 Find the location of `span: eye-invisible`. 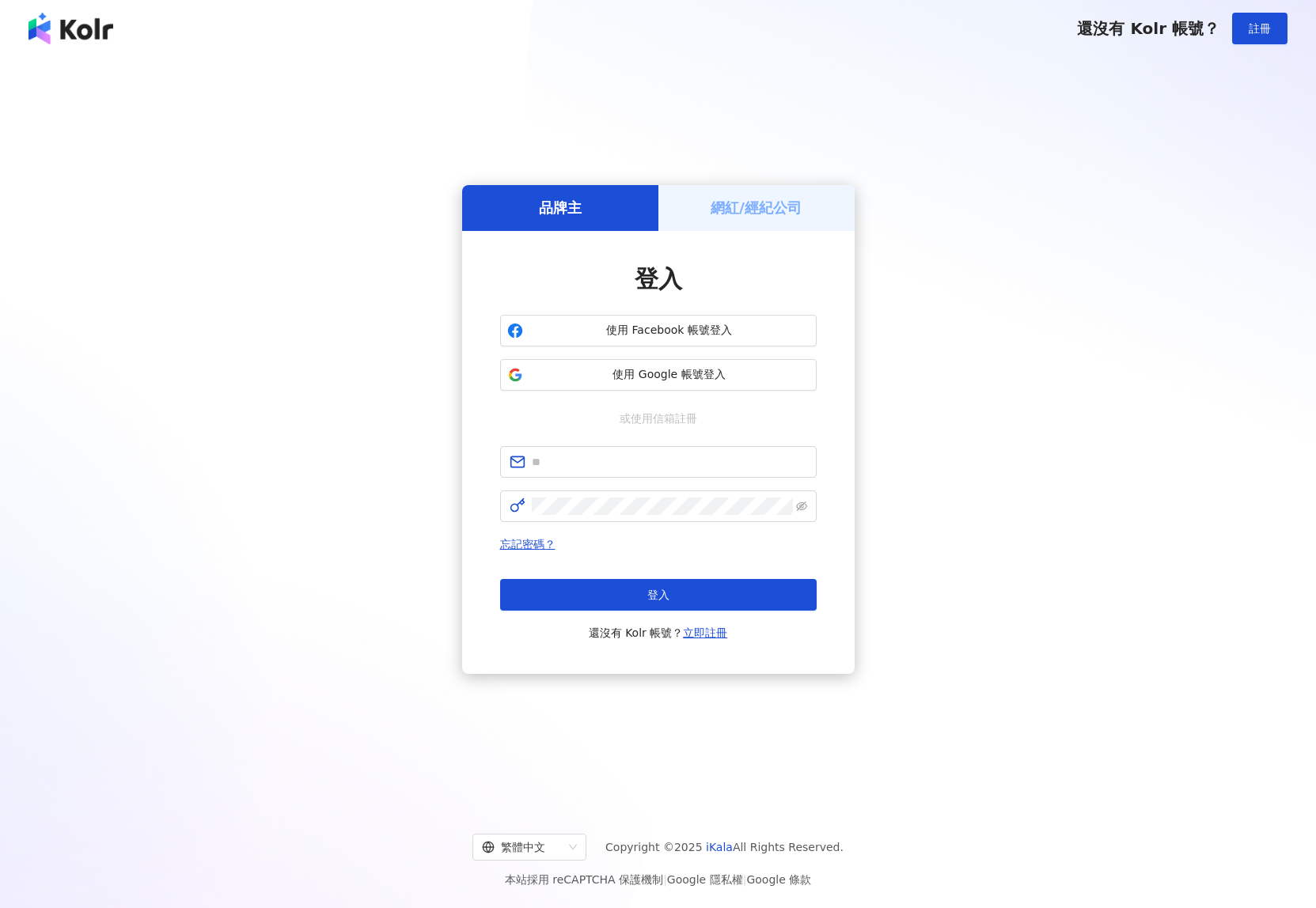

span: eye-invisible is located at coordinates (802, 506).